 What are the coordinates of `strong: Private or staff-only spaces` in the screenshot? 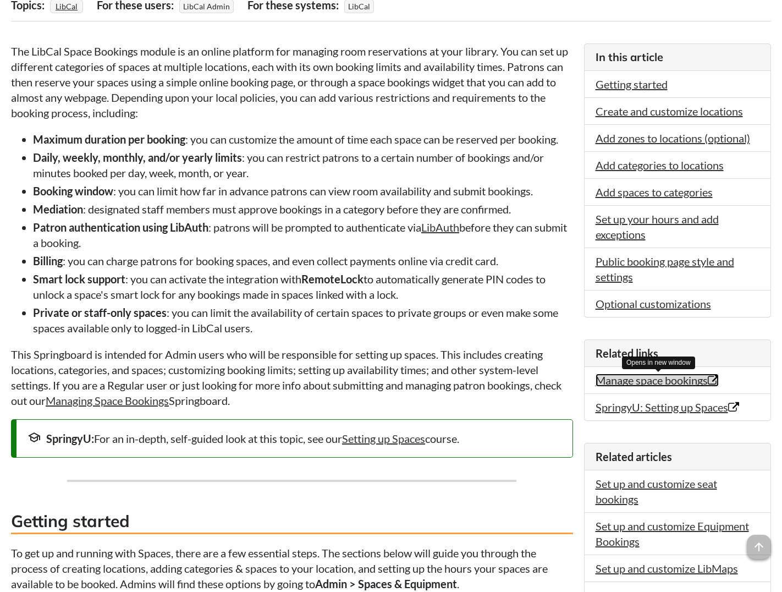 It's located at (100, 312).